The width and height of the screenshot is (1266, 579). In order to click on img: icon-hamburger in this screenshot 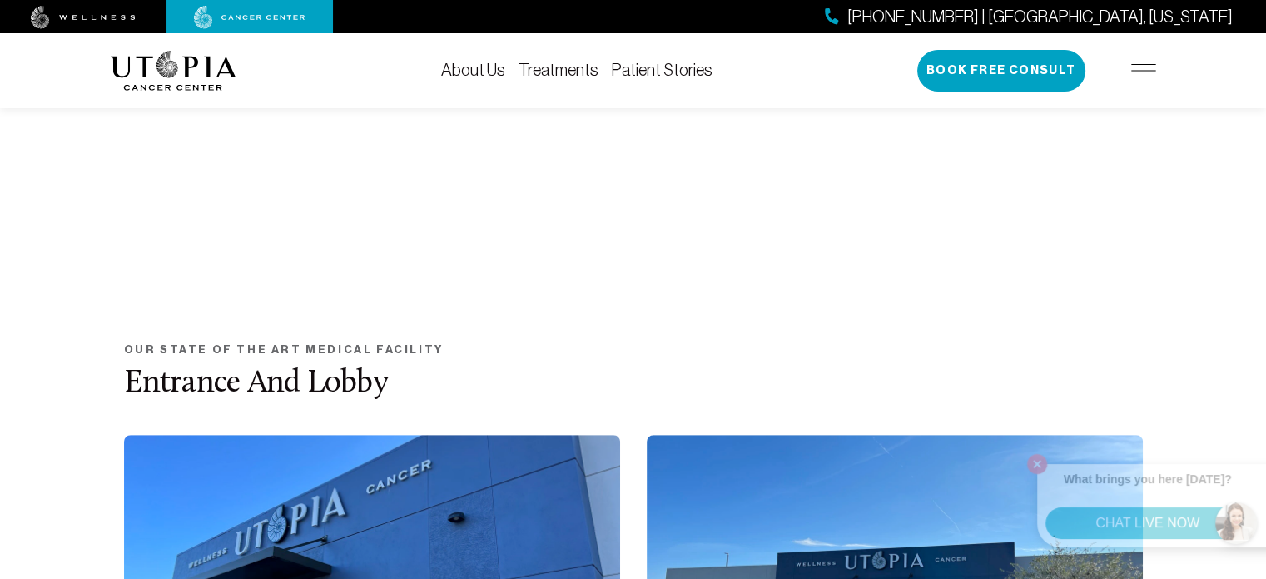, I will do `click(1144, 71)`.